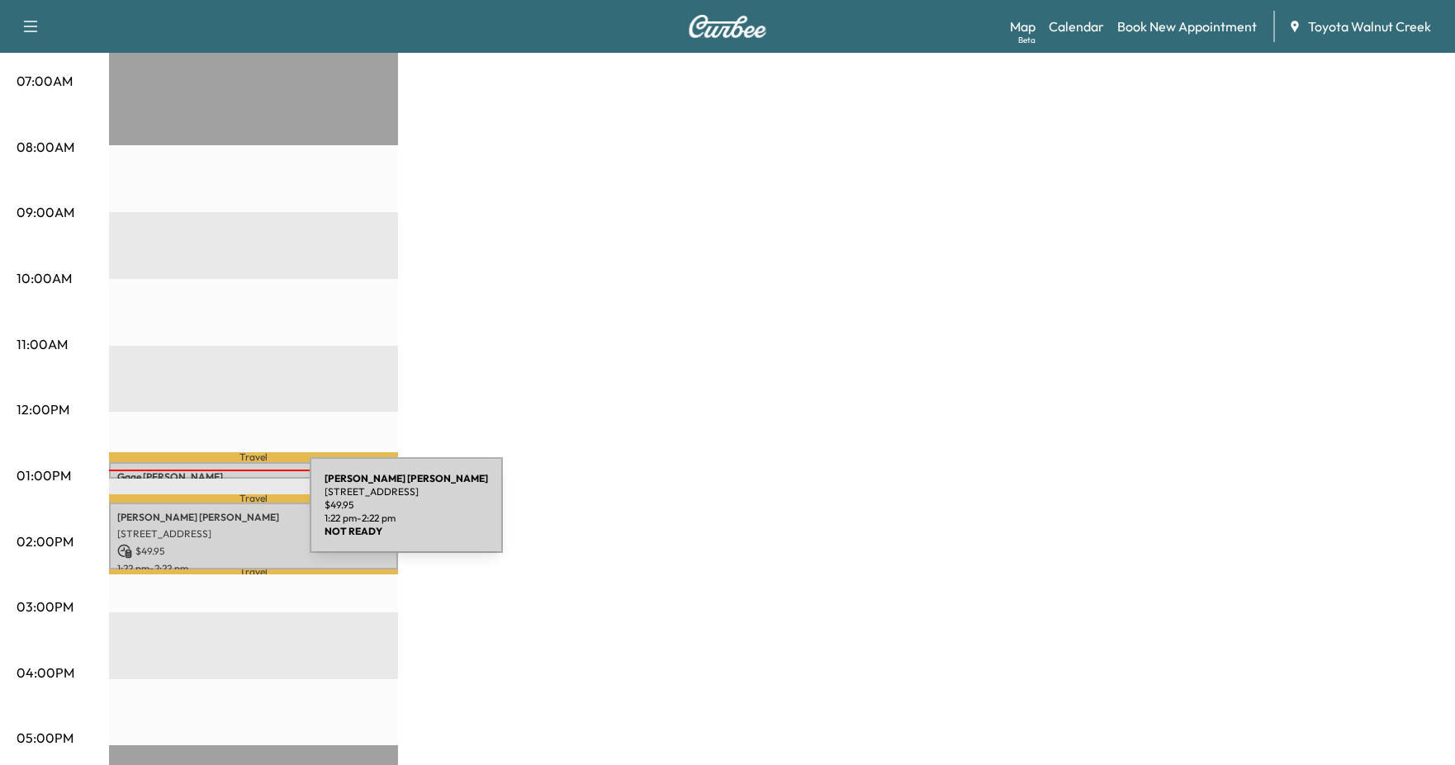 This screenshot has width=1455, height=765. What do you see at coordinates (45, 212) in the screenshot?
I see `p: 09:00AM` at bounding box center [45, 212].